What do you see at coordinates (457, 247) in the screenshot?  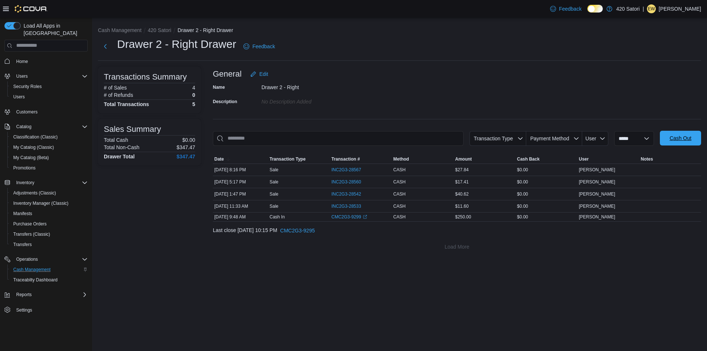 I see `span: Load More` at bounding box center [457, 247].